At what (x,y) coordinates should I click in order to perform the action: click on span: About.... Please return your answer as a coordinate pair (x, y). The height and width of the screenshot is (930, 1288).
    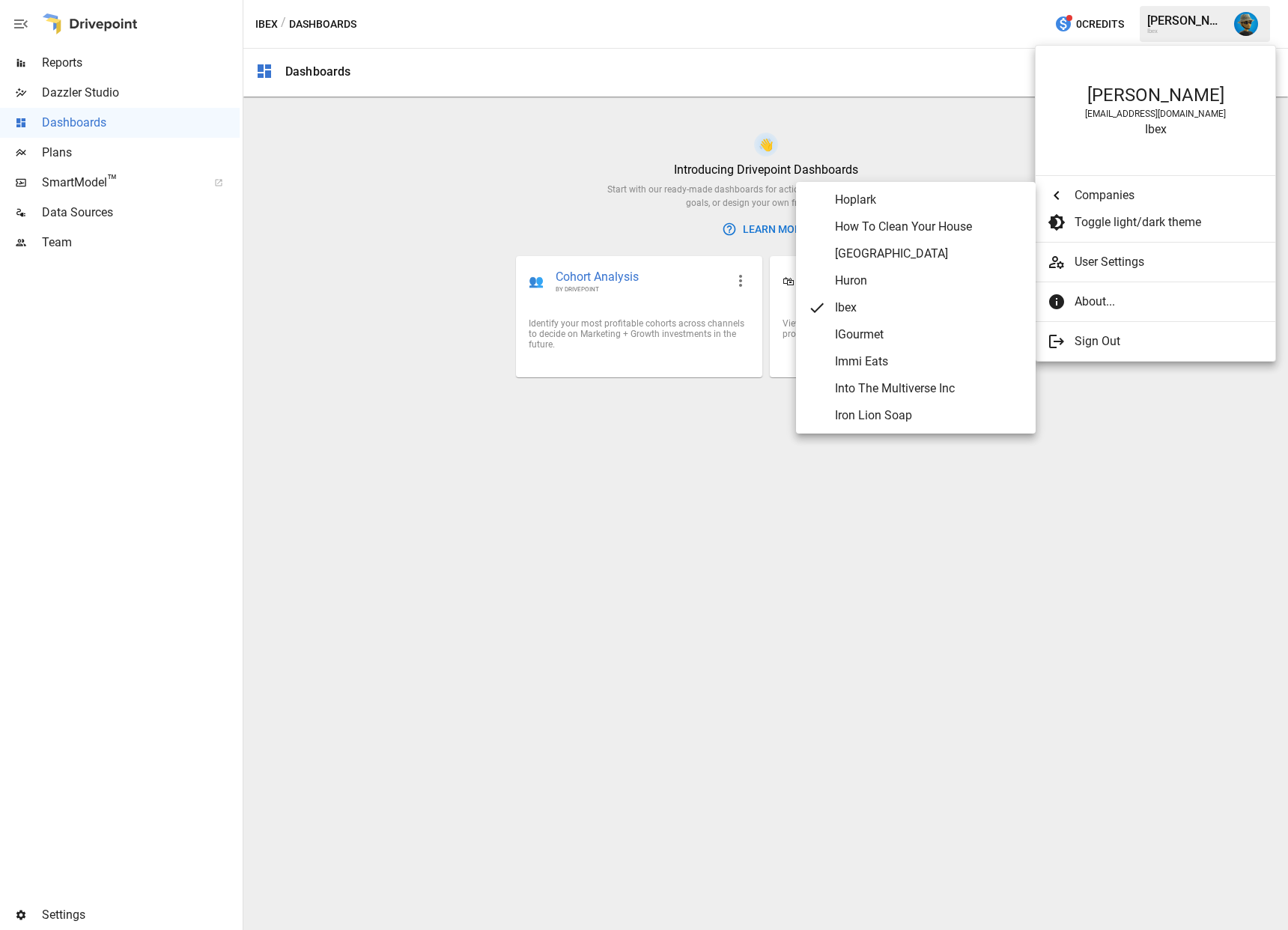
    Looking at the image, I should click on (1168, 302).